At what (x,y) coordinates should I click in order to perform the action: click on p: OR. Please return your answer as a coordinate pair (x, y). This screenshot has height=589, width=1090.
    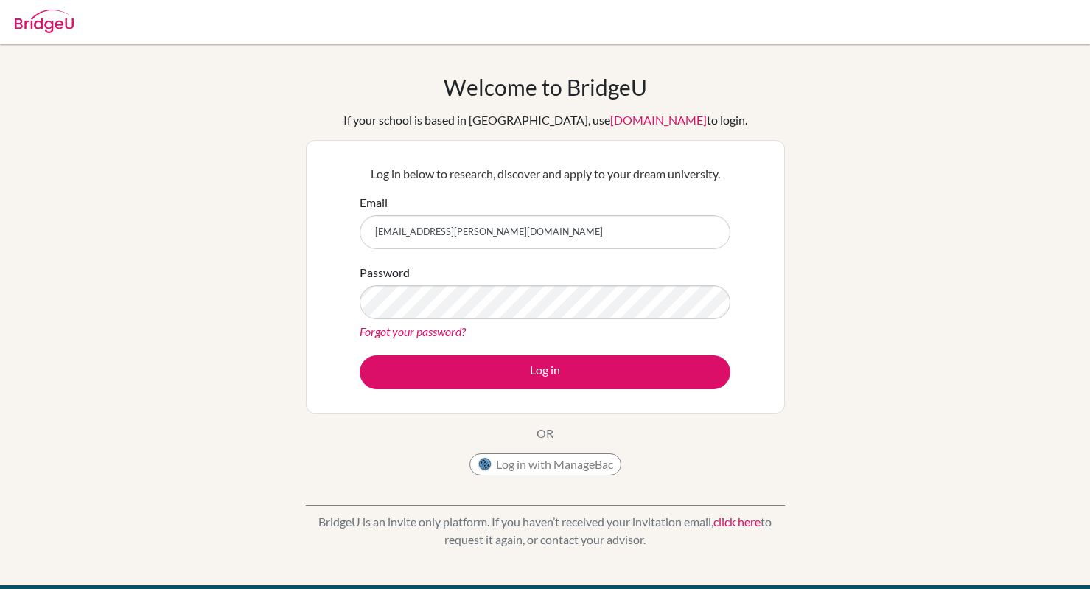
    Looking at the image, I should click on (545, 433).